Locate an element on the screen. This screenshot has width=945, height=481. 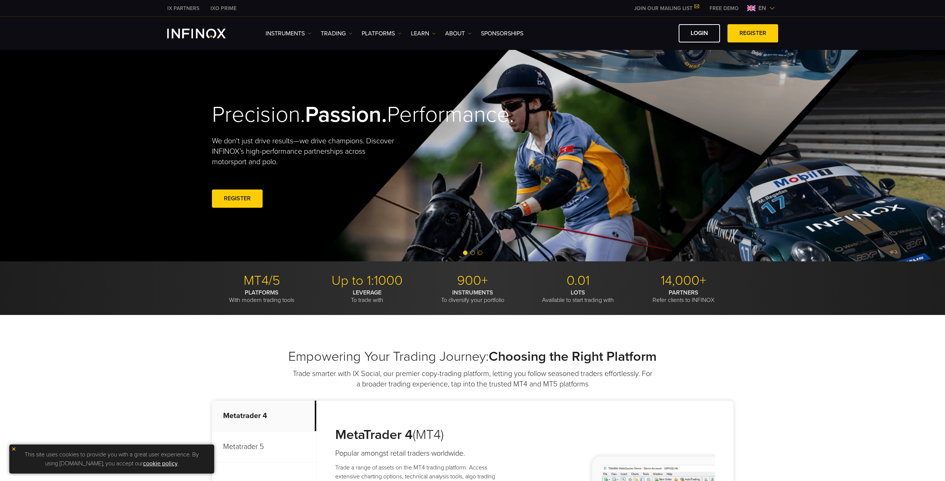
strong: Passion. is located at coordinates (346, 115).